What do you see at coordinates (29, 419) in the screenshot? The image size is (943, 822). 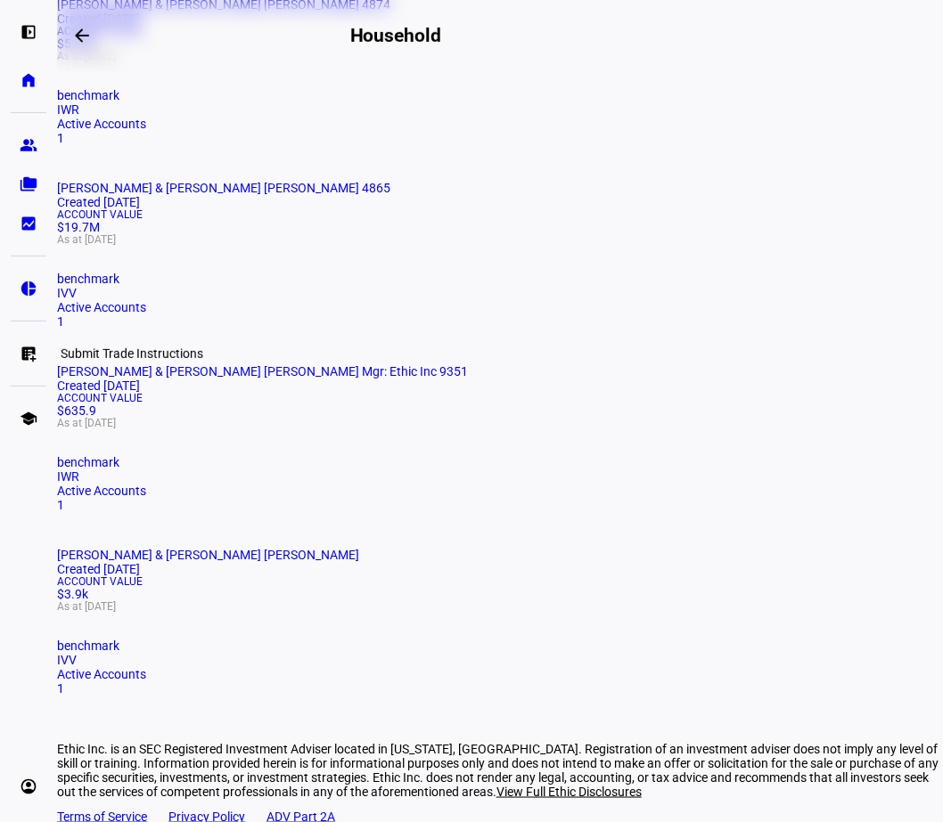 I see `eth-mat-symbol: school` at bounding box center [29, 419].